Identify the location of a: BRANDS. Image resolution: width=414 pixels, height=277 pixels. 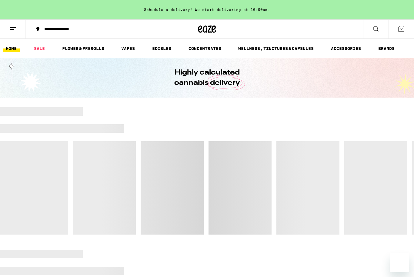
(387, 49).